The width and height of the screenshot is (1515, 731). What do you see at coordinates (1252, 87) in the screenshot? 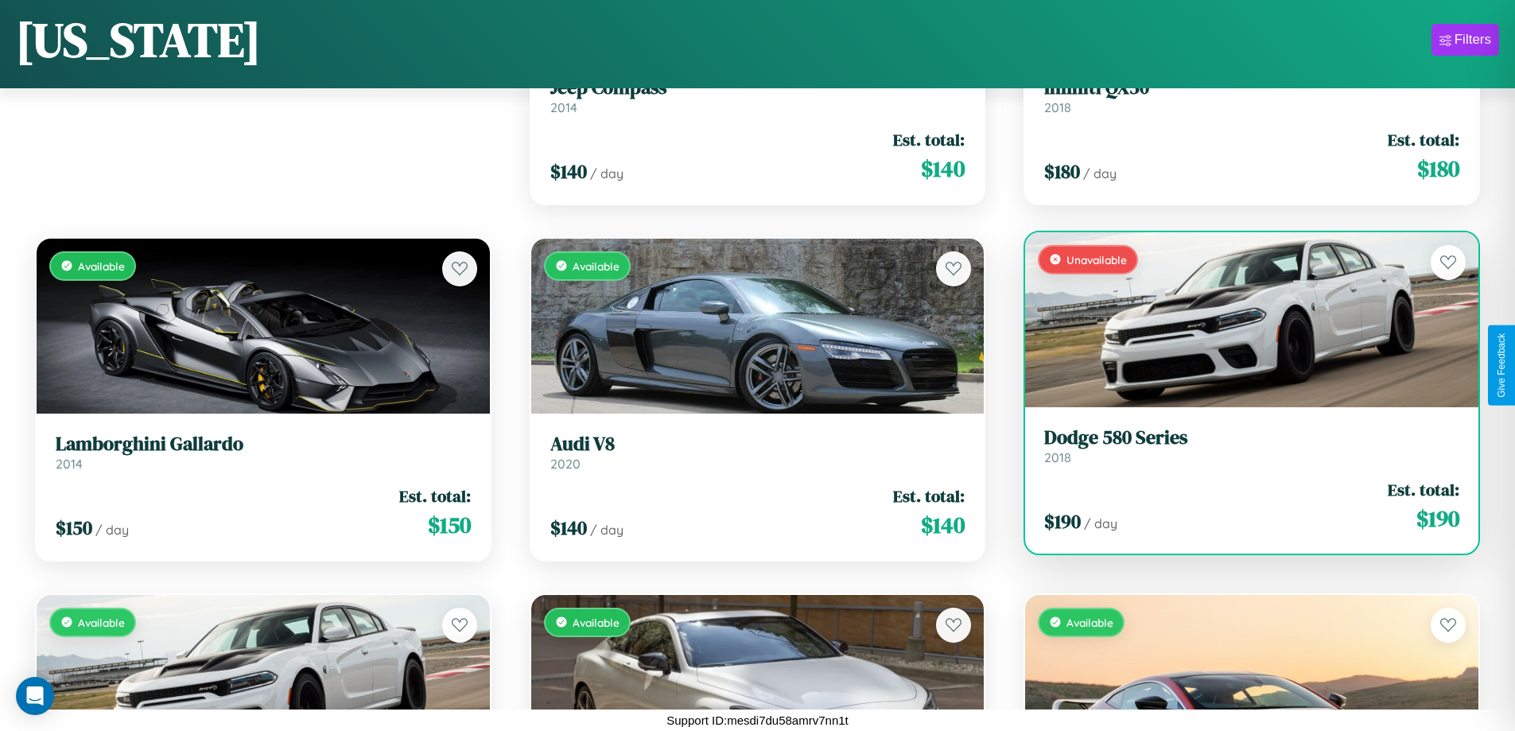
I see `h3: Infiniti QX50` at bounding box center [1252, 87].